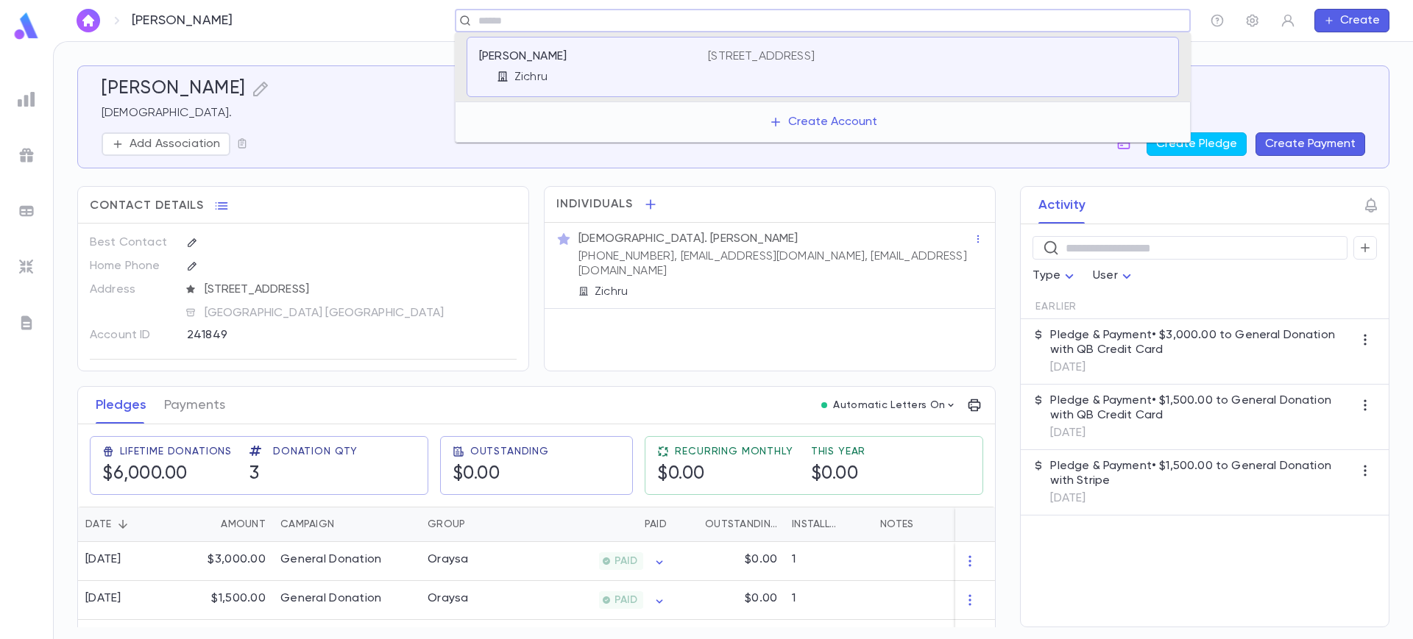 The width and height of the screenshot is (1413, 639). I want to click on div: $3,000.00, so click(225, 561).